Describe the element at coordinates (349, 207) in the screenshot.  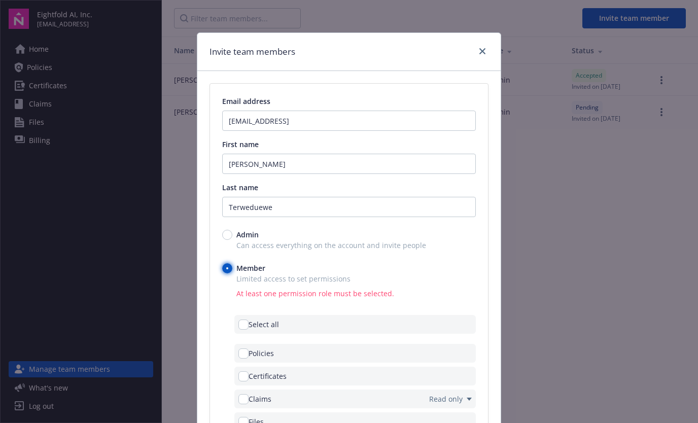
I see `input: Enter last name` at that location.